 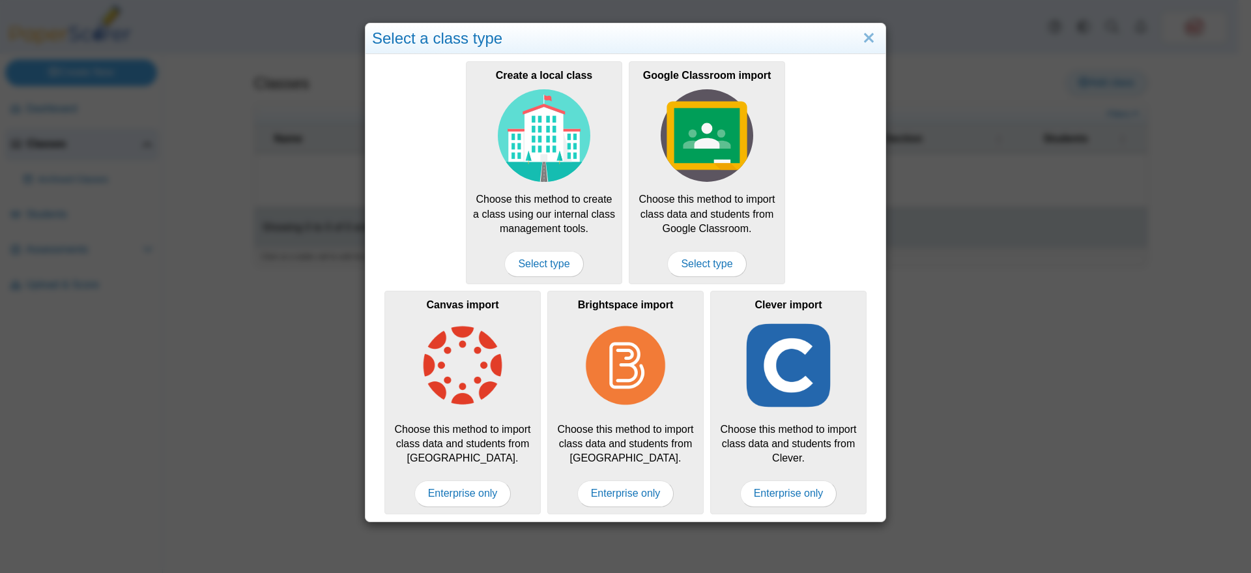 I want to click on div: Choose this method to import class data and students from Clever., so click(x=788, y=402).